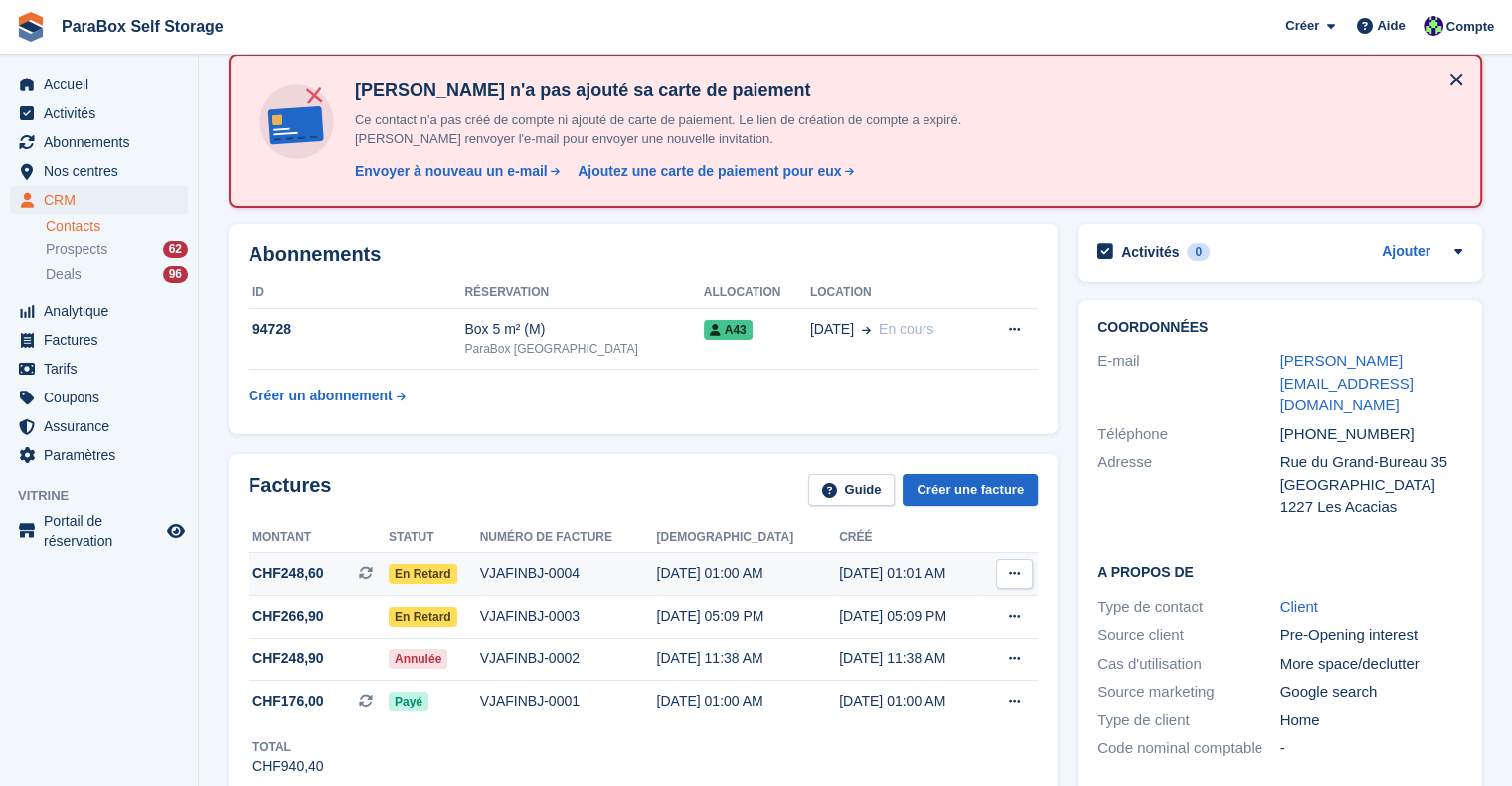 This screenshot has height=786, width=1512. What do you see at coordinates (104, 369) in the screenshot?
I see `span: Tarifs` at bounding box center [104, 369].